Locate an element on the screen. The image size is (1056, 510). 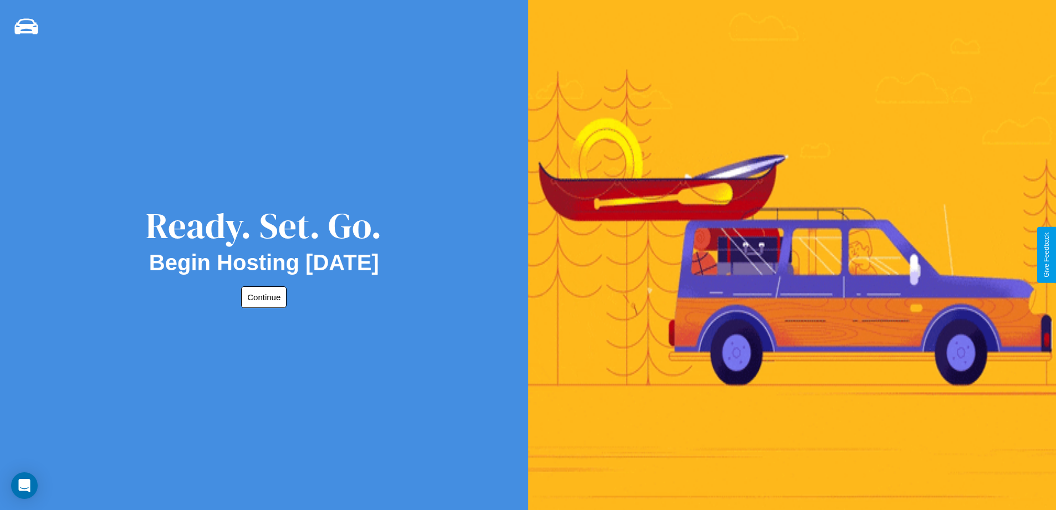
button: Continue is located at coordinates (264, 297).